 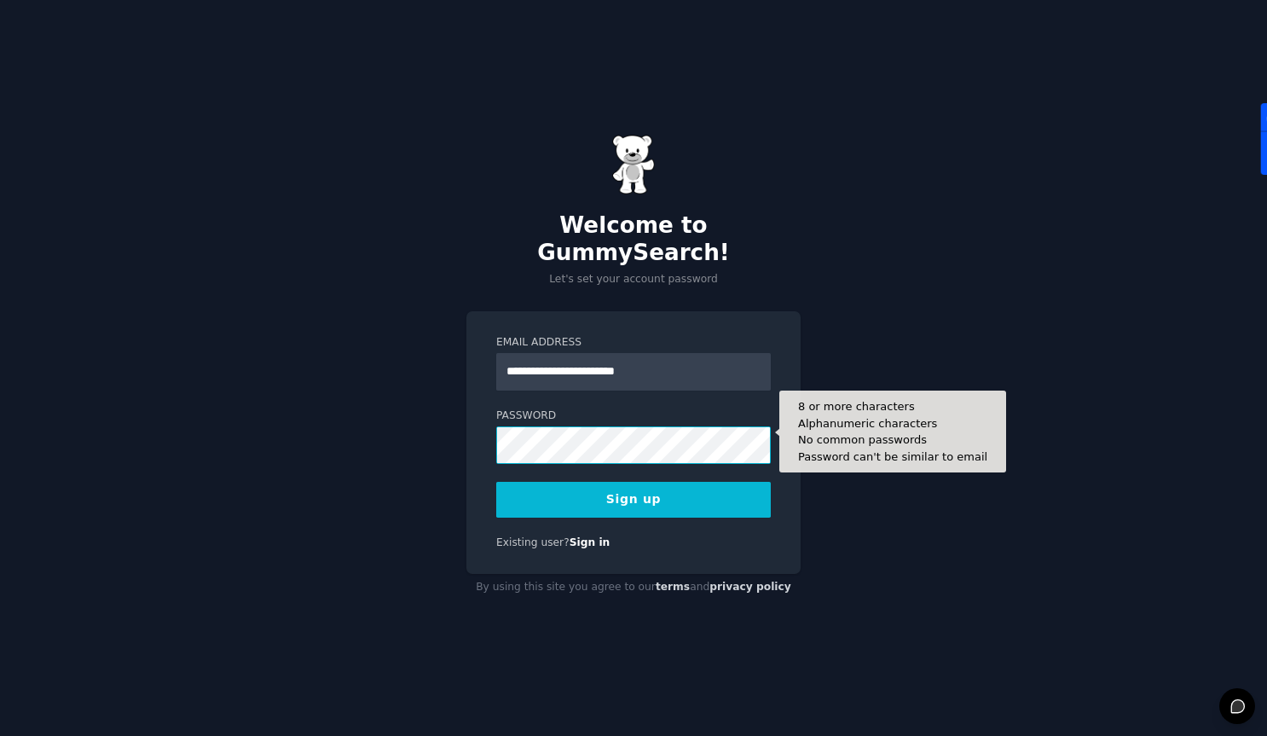 What do you see at coordinates (673, 587) in the screenshot?
I see `a: terms` at bounding box center [673, 587].